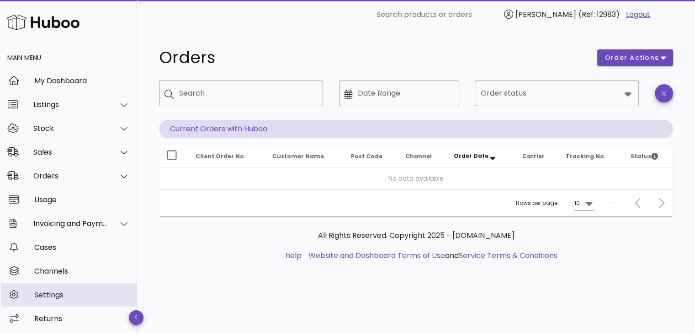 The image size is (695, 334). I want to click on th: Channel, so click(422, 156).